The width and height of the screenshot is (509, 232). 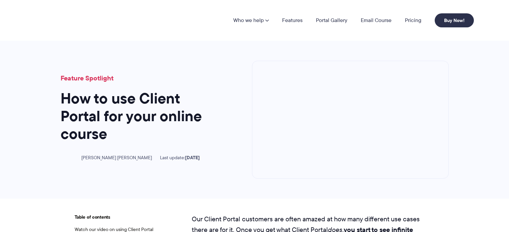 I want to click on a: Feature Spotlight, so click(x=87, y=78).